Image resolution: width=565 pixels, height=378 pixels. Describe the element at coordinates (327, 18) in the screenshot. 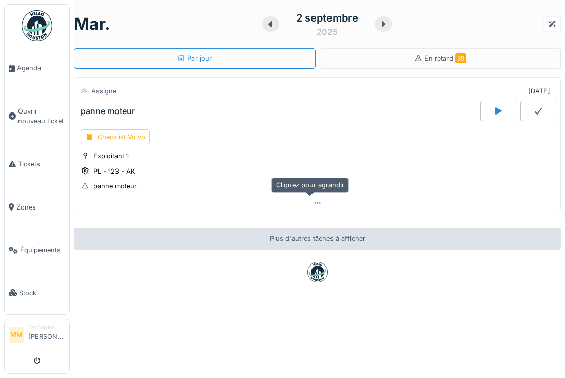

I see `div: 2 septembre` at that location.